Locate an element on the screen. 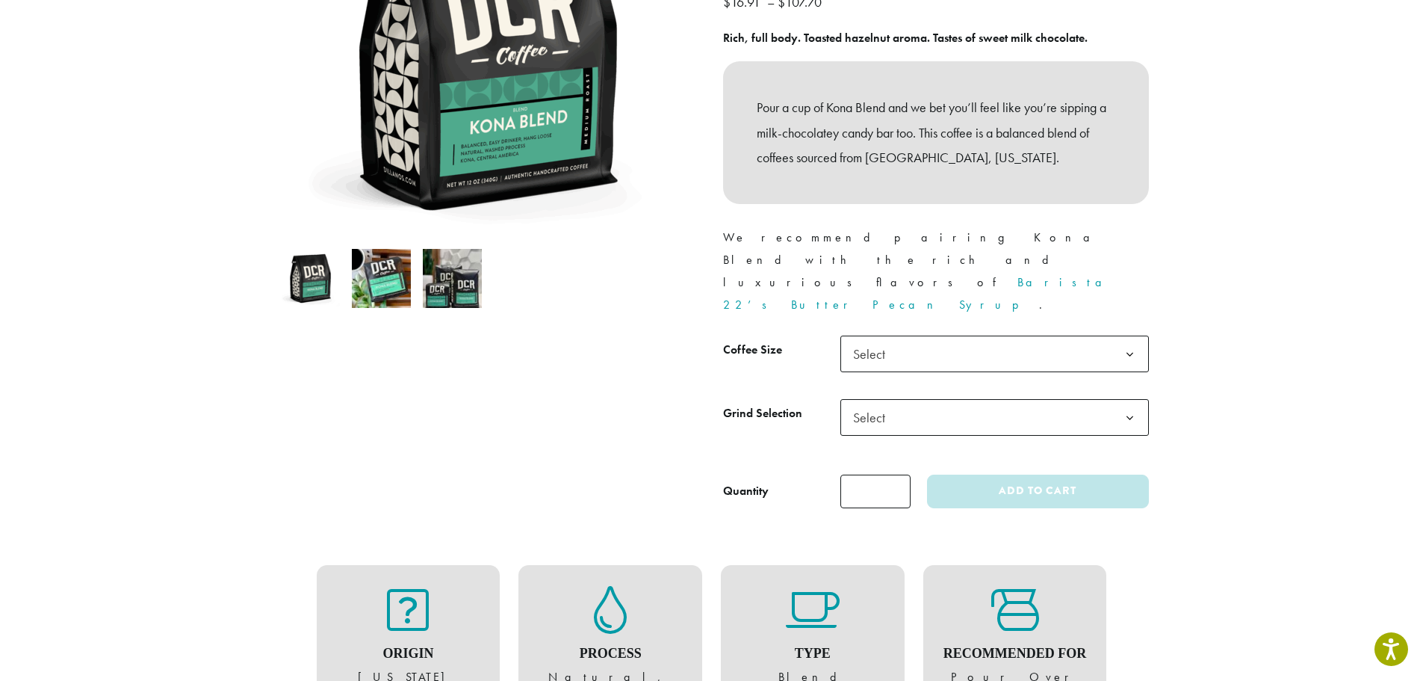  h4: Process is located at coordinates (610, 654).